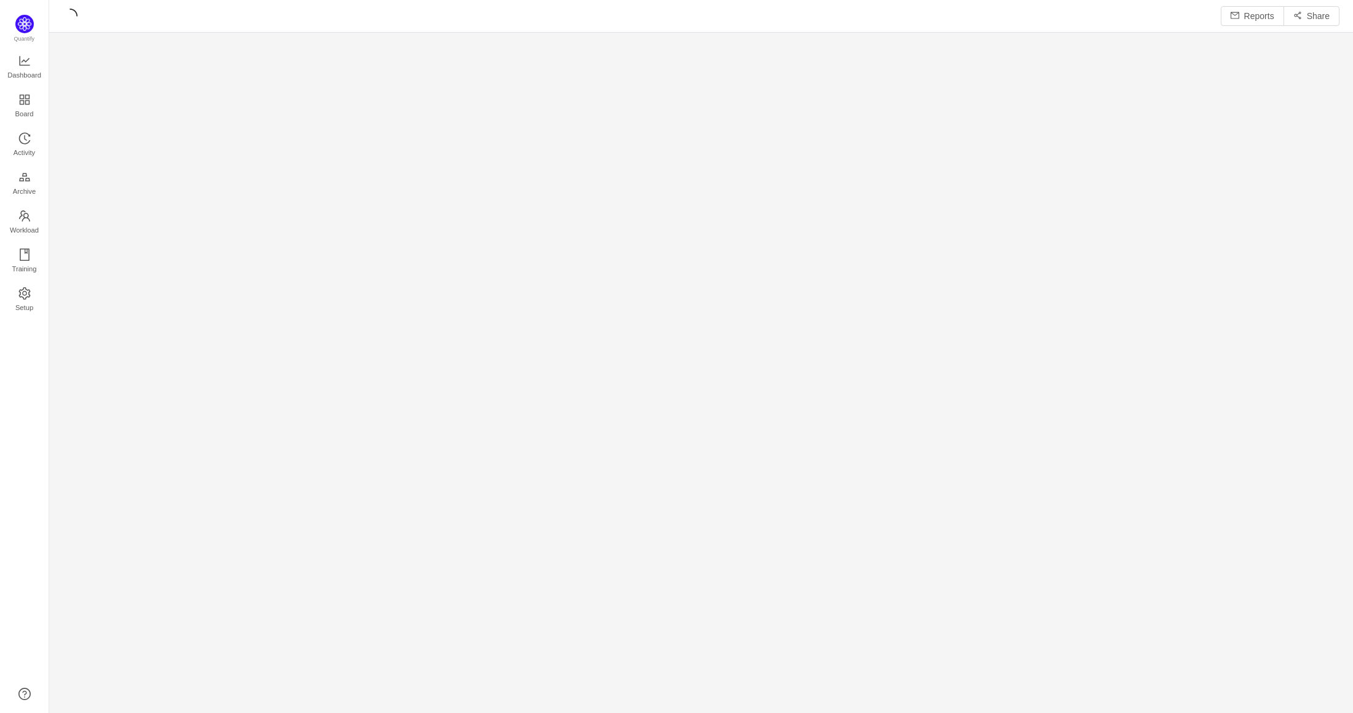  What do you see at coordinates (25, 216) in the screenshot?
I see `i: icon: team` at bounding box center [25, 216].